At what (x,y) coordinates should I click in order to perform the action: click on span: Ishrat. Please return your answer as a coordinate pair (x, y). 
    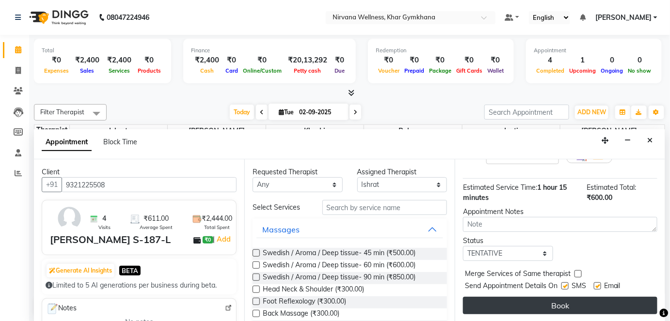
    Looking at the image, I should click on (119, 131).